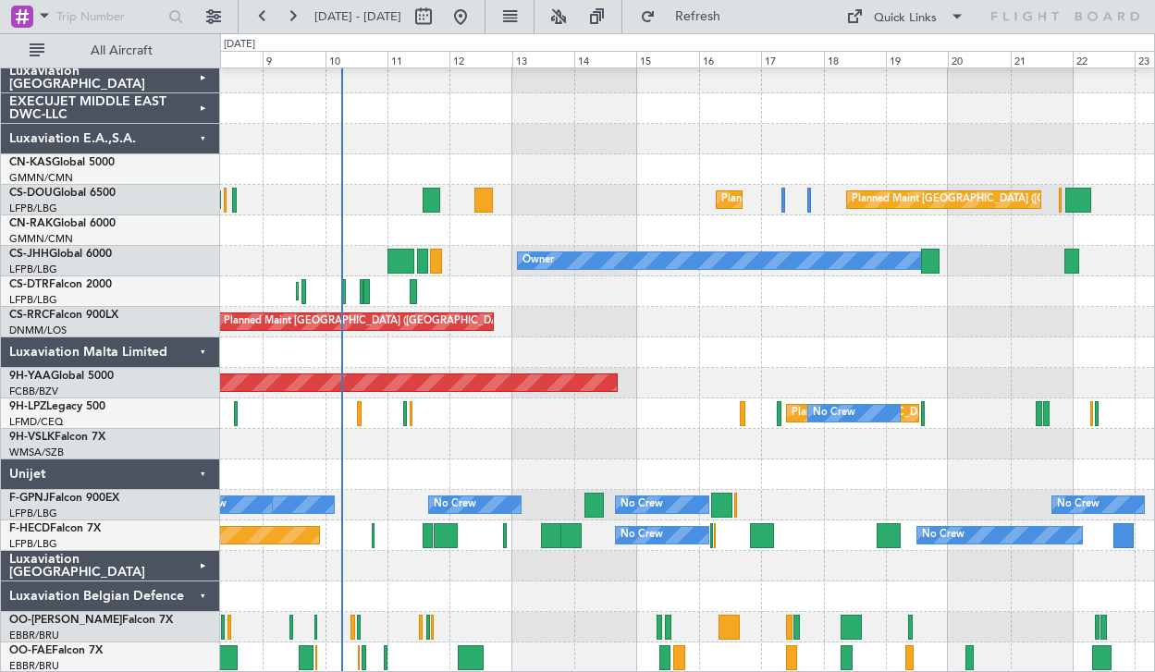  What do you see at coordinates (905, 17) in the screenshot?
I see `button: Quick Links` at bounding box center [905, 17].